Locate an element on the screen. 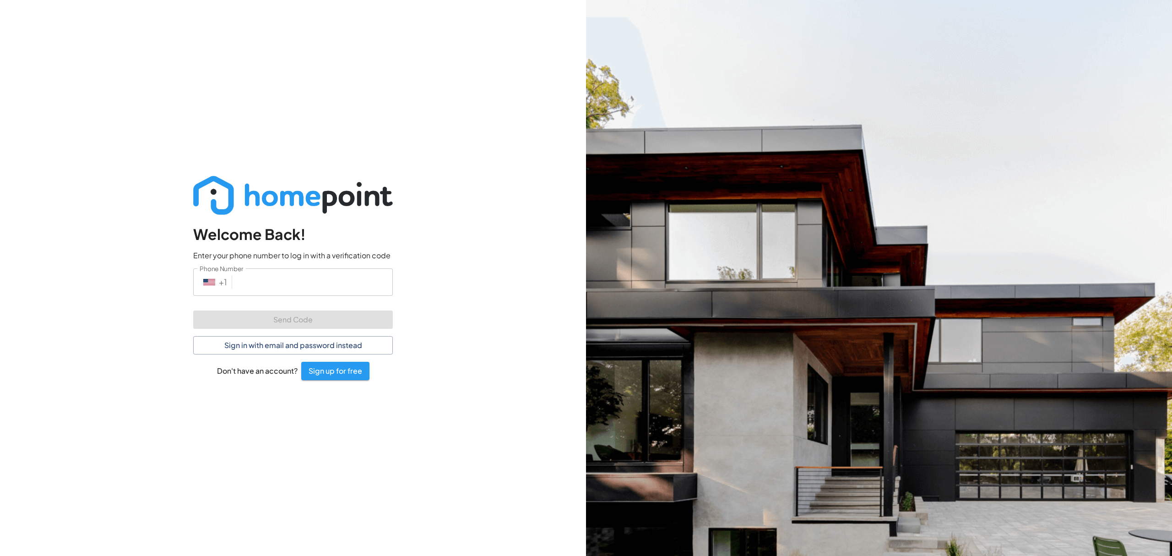  button: Sign up for free is located at coordinates (335, 371).